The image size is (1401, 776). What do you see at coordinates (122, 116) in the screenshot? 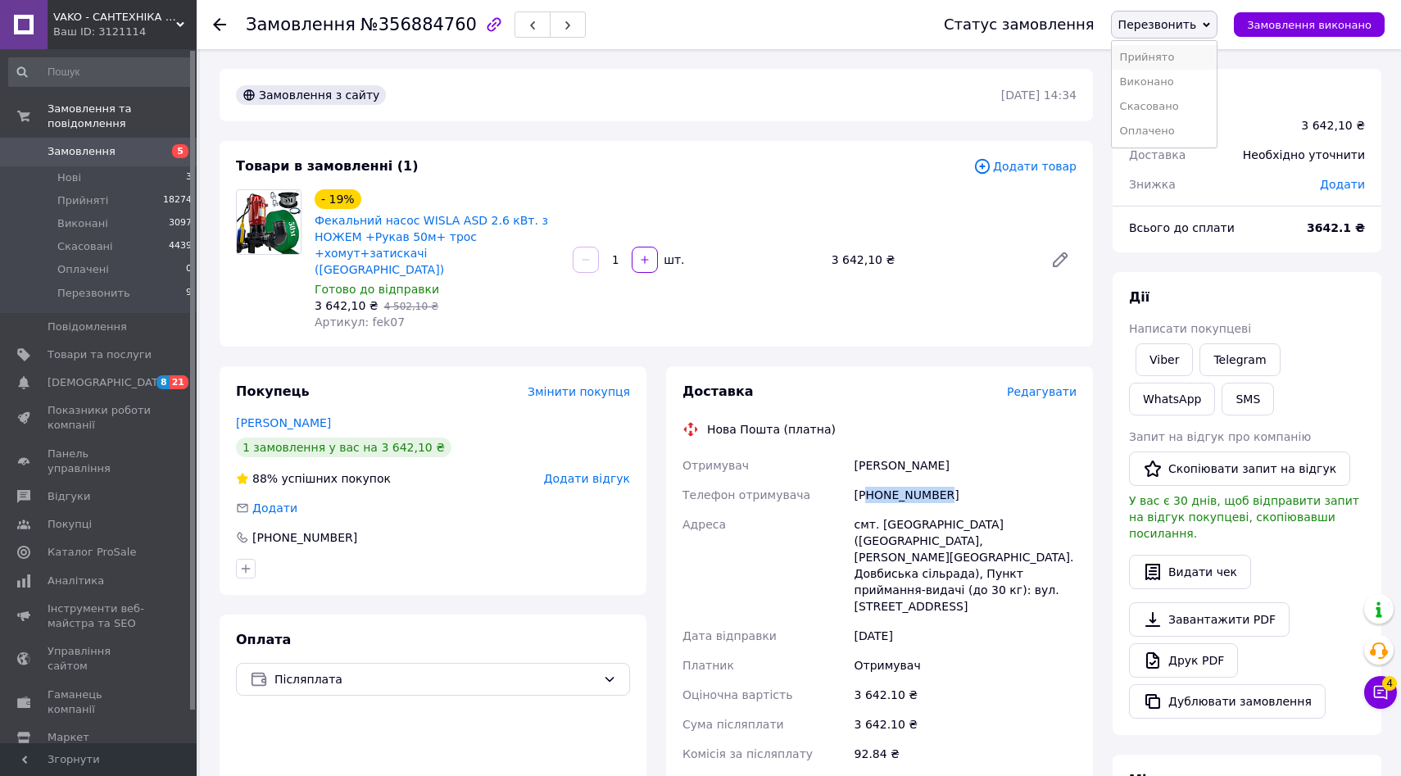
I see `span: Замовлення та повідомлення` at bounding box center [122, 116].